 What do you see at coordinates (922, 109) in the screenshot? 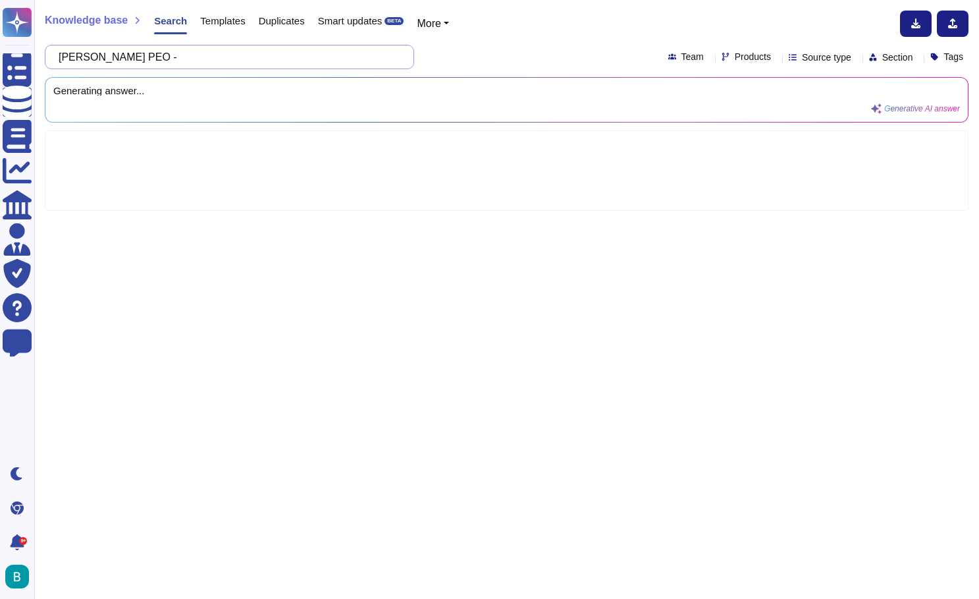
I see `span: Generative AI answer` at bounding box center [922, 109].